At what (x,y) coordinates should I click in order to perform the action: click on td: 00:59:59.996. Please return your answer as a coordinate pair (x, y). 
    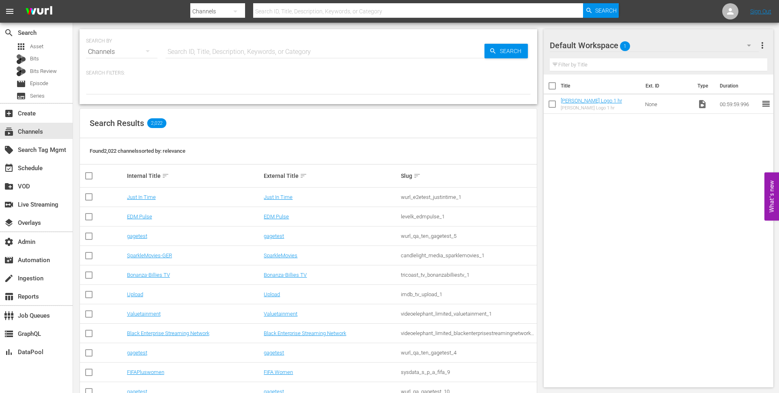
    Looking at the image, I should click on (738, 104).